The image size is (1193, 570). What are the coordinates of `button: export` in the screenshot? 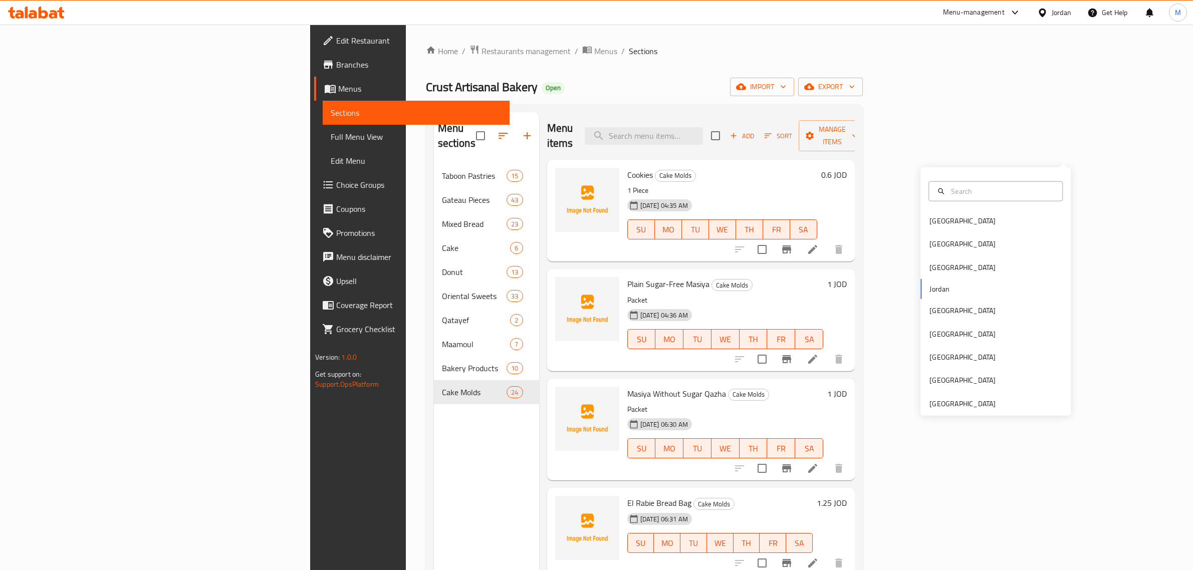 It's located at (830, 87).